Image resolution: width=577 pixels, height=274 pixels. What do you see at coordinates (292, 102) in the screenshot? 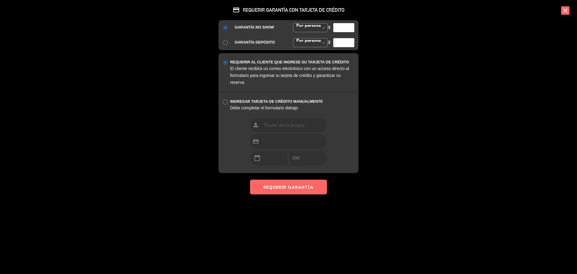
I see `div: INGRESAR TARJETA DE CRÉDITO MANUALMENTE` at bounding box center [292, 102].